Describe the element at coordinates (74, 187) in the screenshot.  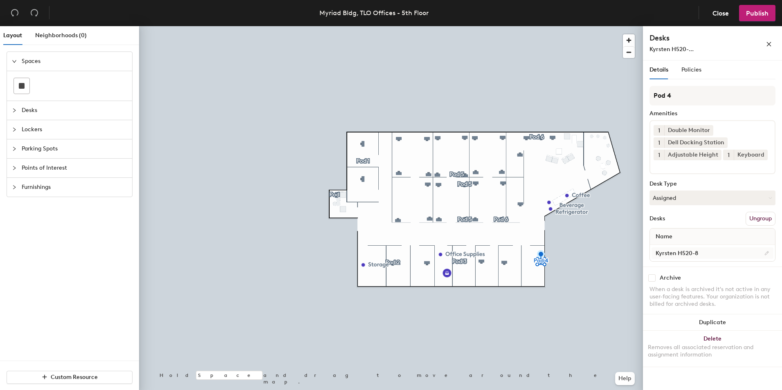
I see `span: Furnishings` at that location.